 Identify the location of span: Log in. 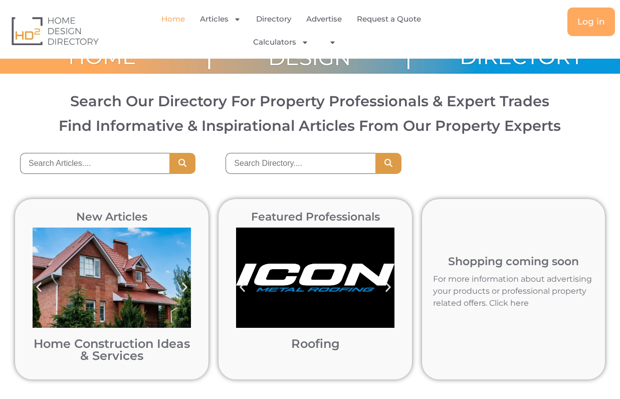
(591, 22).